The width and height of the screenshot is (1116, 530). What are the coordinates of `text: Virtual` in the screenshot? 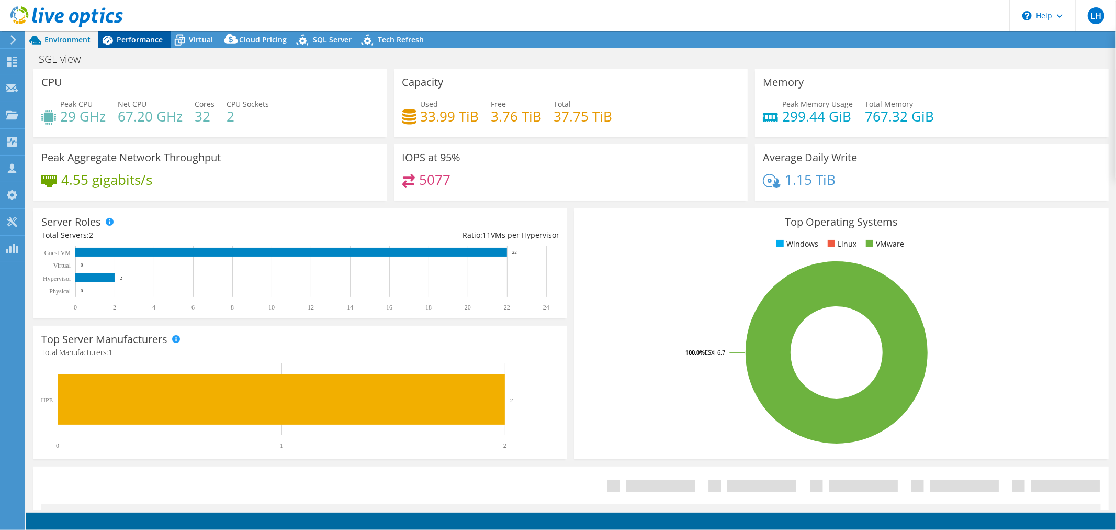 It's located at (62, 265).